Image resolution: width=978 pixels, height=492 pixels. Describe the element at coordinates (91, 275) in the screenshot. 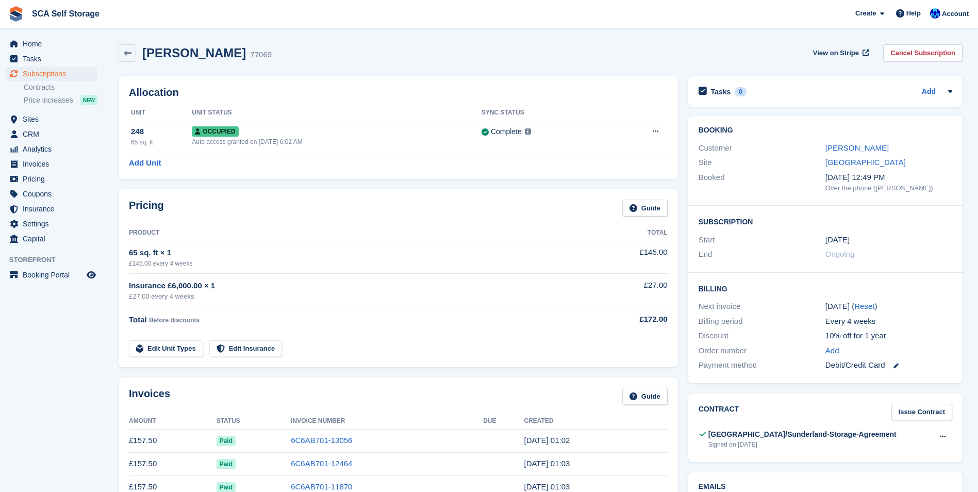

I see `a: Preview store` at that location.